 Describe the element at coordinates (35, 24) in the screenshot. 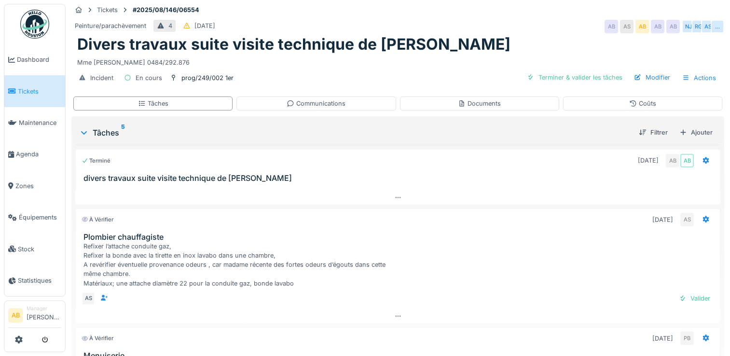

I see `img: Badge_color-CXgf-gQk.svg` at that location.